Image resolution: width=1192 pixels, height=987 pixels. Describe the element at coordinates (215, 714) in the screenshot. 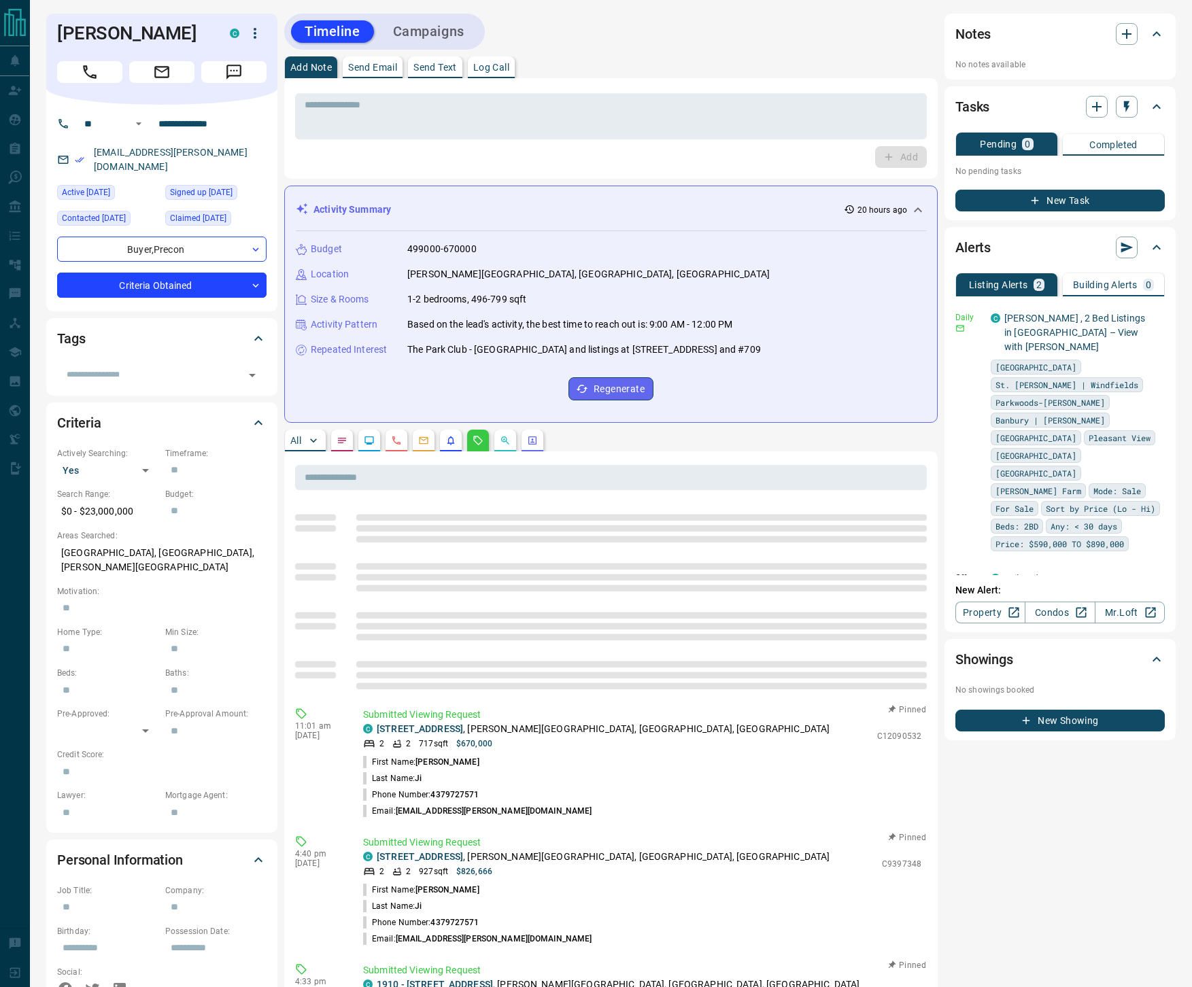

I see `p: Pre-Approval Amount:` at that location.